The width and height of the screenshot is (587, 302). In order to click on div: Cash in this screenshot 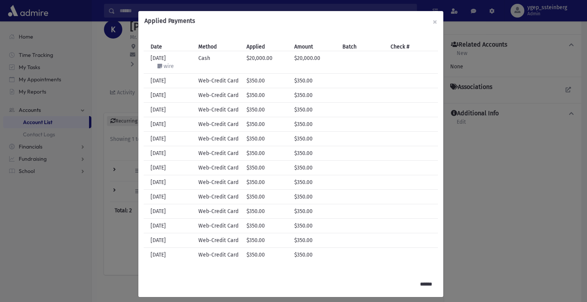, I will do `click(218, 58)`.